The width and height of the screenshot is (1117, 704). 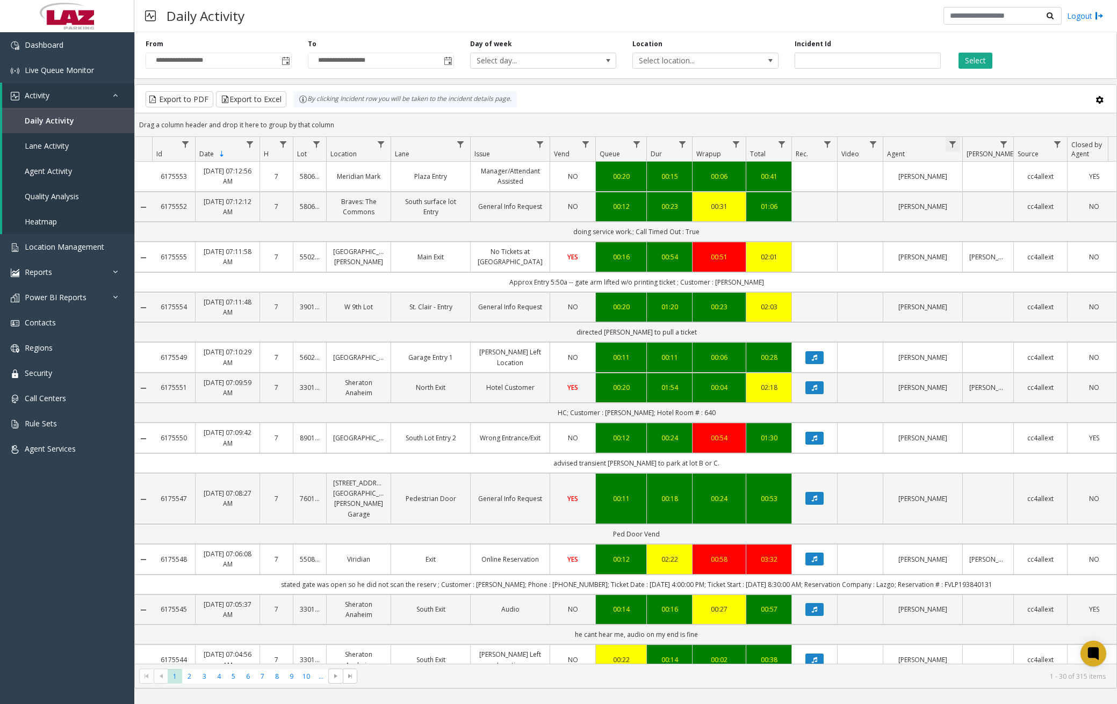 What do you see at coordinates (769, 438) in the screenshot?
I see `div: 01:30` at bounding box center [769, 438].